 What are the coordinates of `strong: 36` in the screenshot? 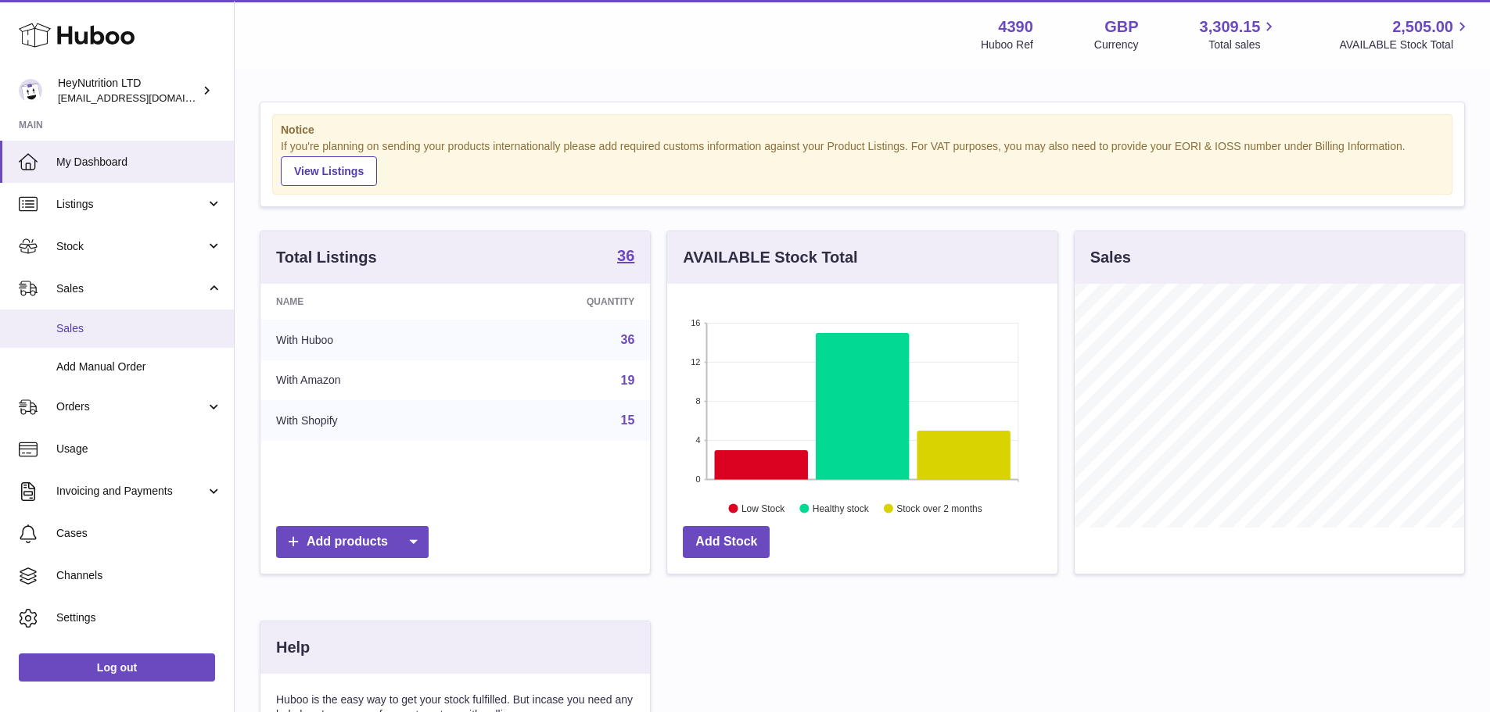 It's located at (626, 256).